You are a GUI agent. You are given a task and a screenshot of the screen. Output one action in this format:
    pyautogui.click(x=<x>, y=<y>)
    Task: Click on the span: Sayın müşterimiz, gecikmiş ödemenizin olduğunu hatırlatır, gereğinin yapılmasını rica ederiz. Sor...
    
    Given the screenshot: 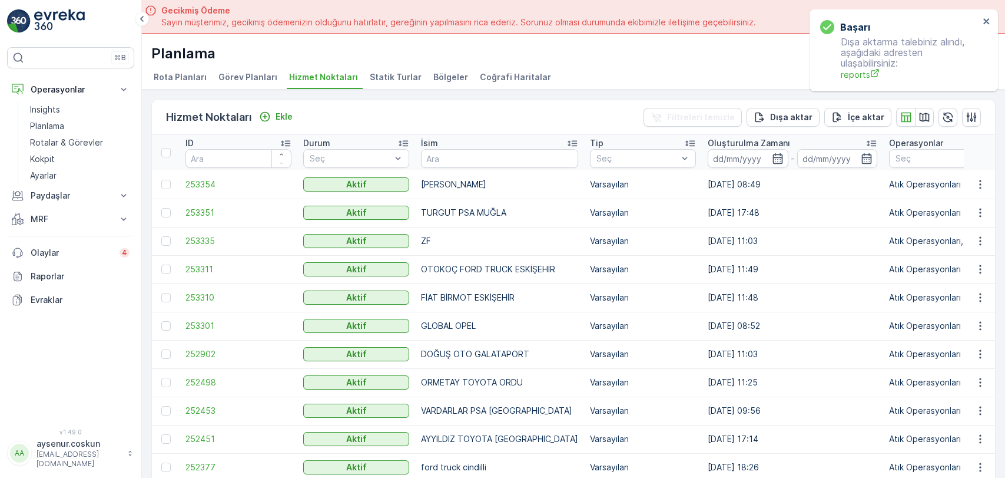 What is the action you would take?
    pyautogui.click(x=459, y=22)
    